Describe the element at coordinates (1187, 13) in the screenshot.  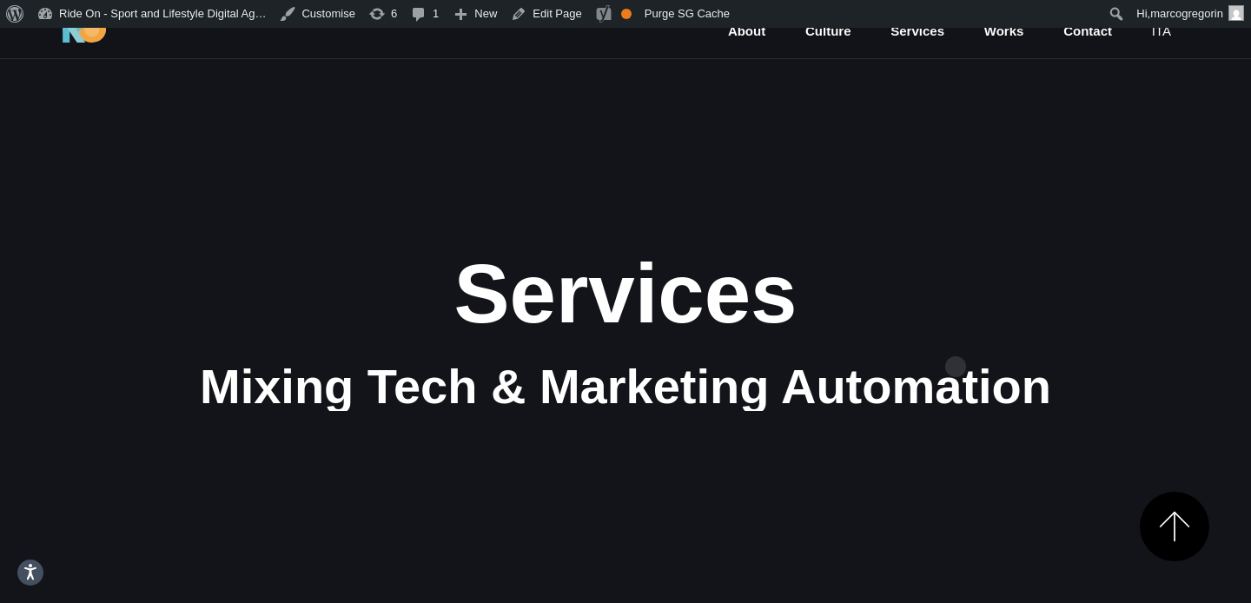
I see `span: marcogregorin` at that location.